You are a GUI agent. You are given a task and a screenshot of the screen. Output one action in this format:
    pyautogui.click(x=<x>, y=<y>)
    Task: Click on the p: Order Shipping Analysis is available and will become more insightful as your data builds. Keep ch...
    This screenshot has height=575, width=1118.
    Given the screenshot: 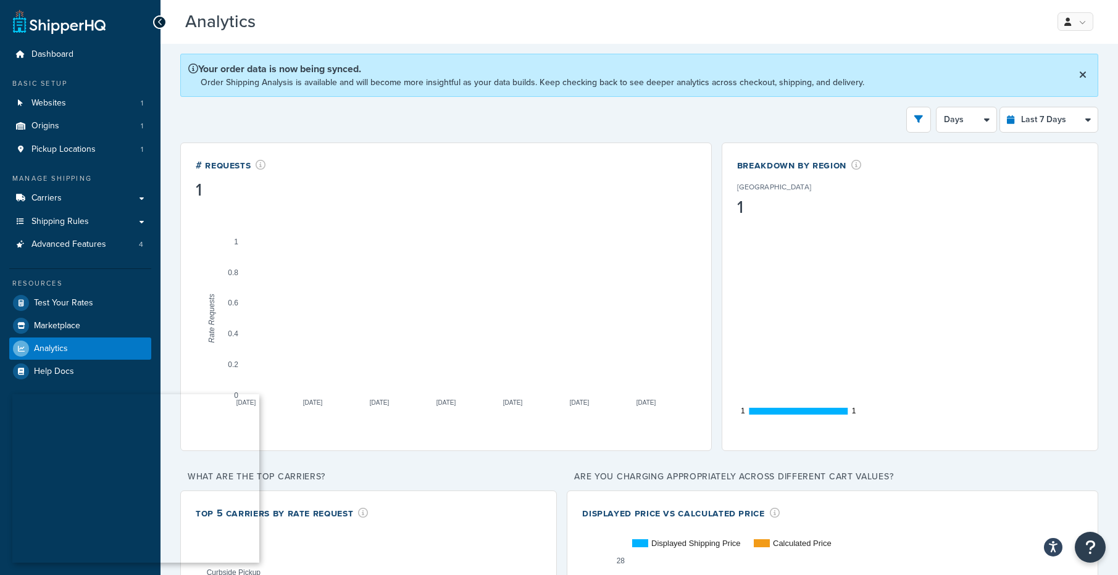 What is the action you would take?
    pyautogui.click(x=532, y=82)
    